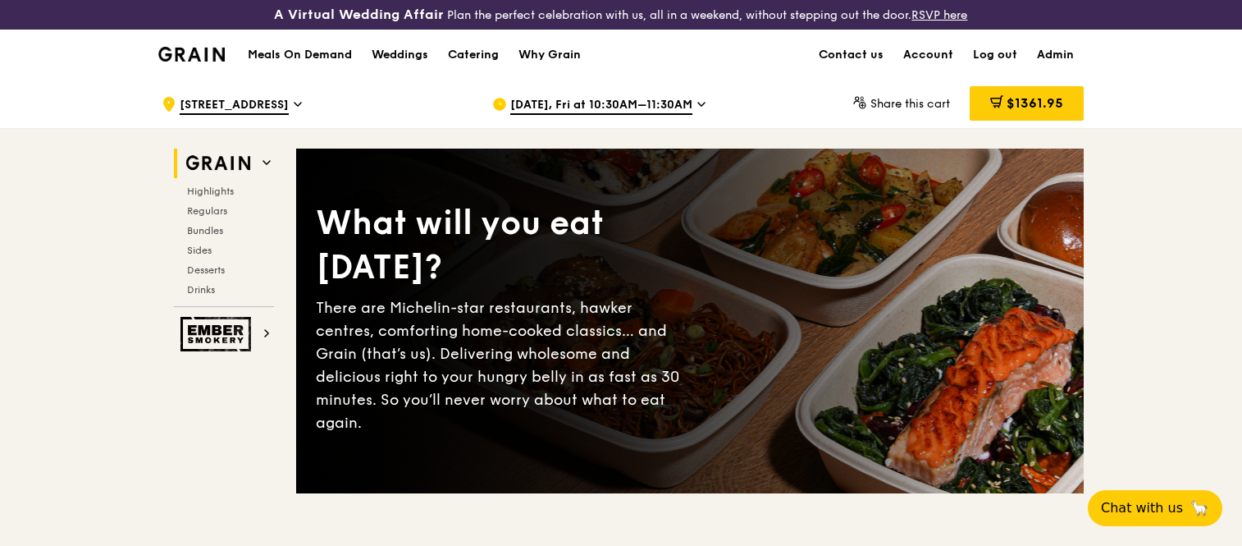  Describe the element at coordinates (939, 15) in the screenshot. I see `a: RSVP here` at that location.